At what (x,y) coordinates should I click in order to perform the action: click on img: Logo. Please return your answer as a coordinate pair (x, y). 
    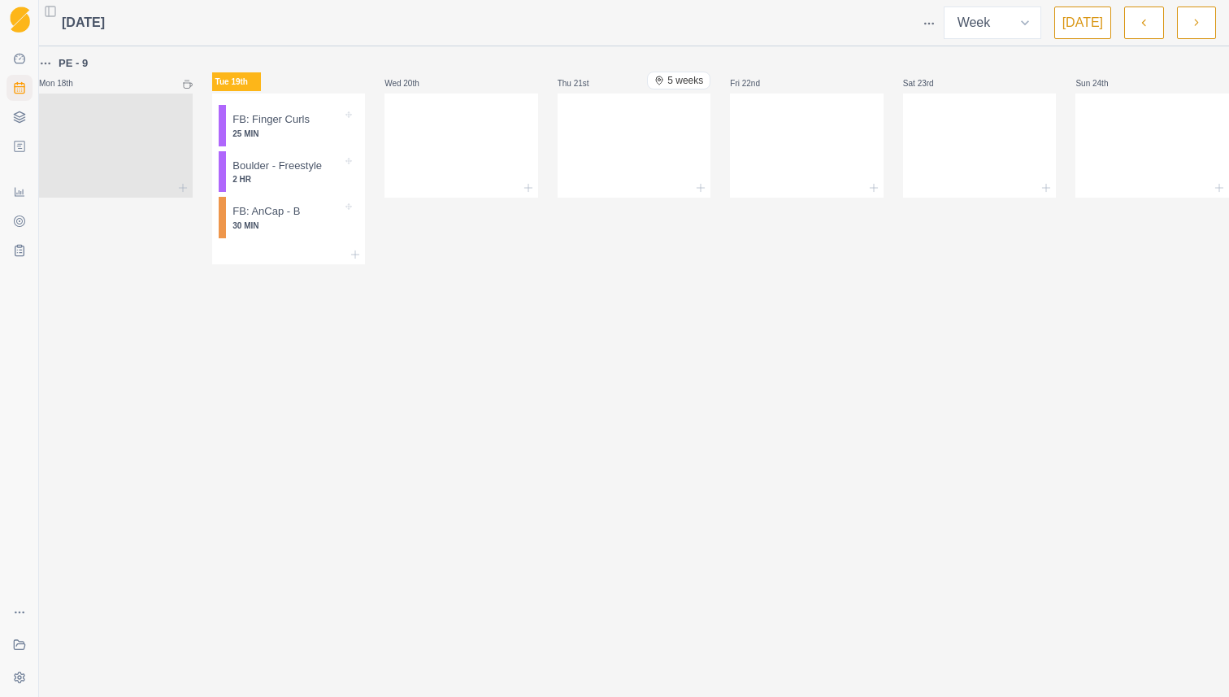
    Looking at the image, I should click on (20, 20).